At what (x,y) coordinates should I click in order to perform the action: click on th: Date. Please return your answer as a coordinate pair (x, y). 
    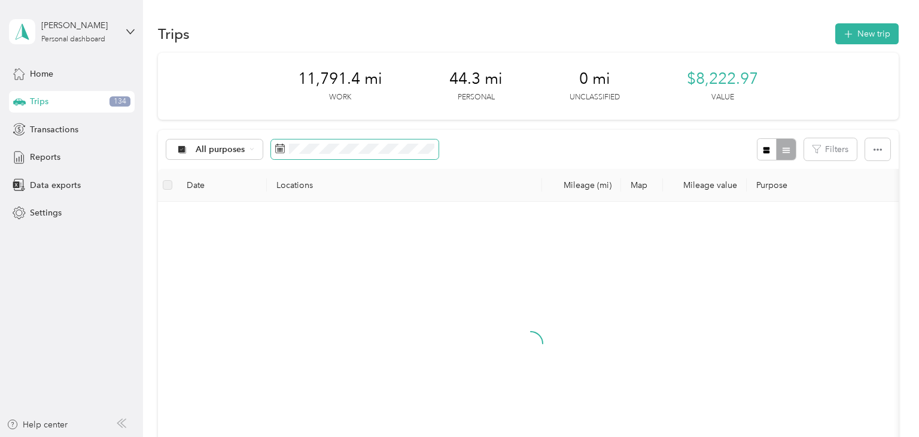
    Looking at the image, I should click on (222, 185).